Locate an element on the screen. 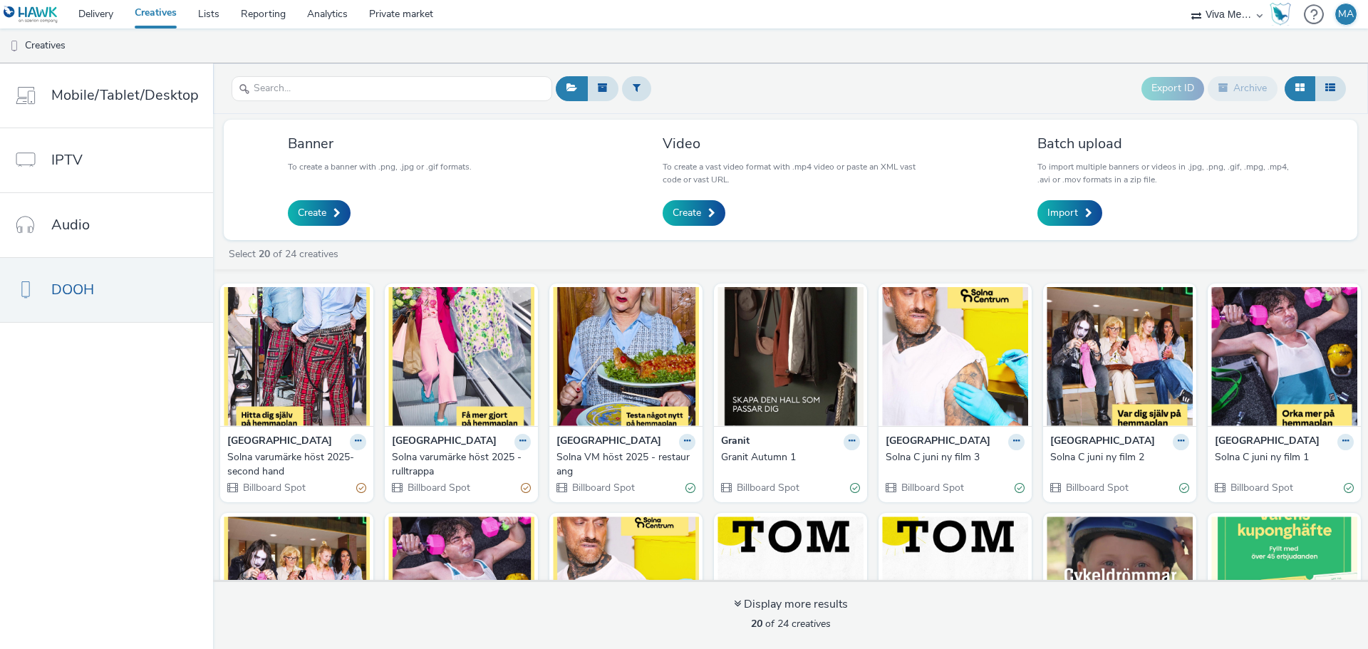 The height and width of the screenshot is (649, 1368). h3: Video is located at coordinates (790, 143).